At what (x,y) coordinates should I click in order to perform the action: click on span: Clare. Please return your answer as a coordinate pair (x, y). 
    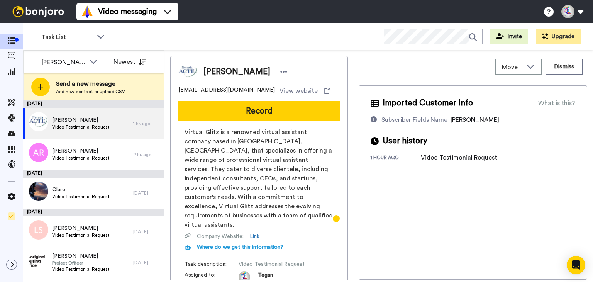
    Looking at the image, I should click on (81, 190).